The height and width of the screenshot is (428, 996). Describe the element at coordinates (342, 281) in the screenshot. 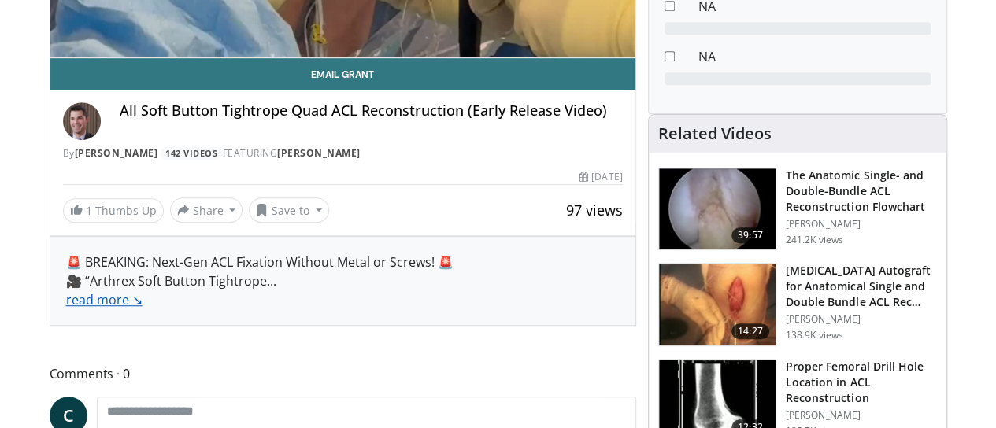

I see `div: 🚨 BREAKING: Next-Gen ACL Fixation Without Metal or Screws! 🚨 🎥 “Arthrex Soft Button Tightrope` at that location.